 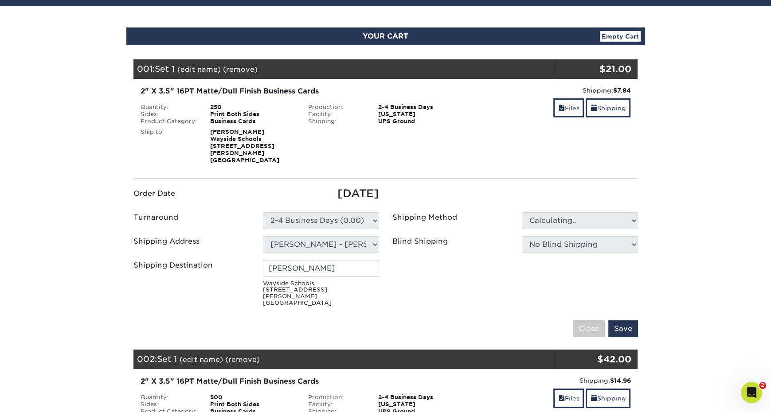 What do you see at coordinates (593, 360) in the screenshot?
I see `div: $42.00` at bounding box center [593, 360].